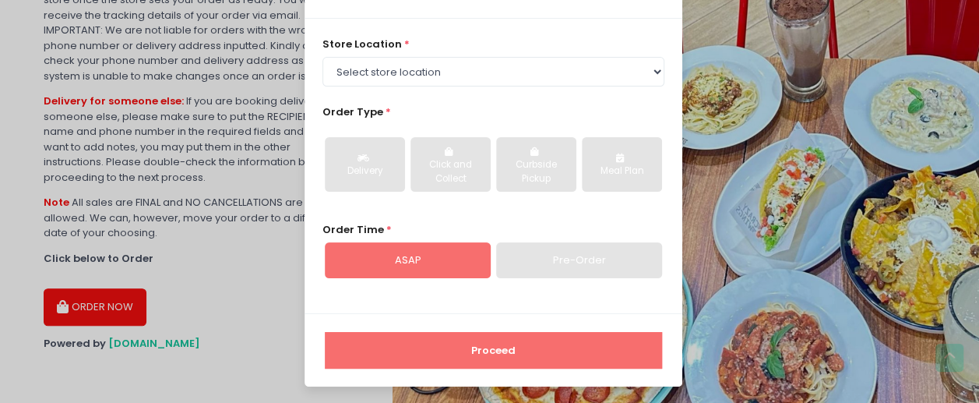 The image size is (979, 403). Describe the element at coordinates (450, 171) in the screenshot. I see `div: Click and Collect` at that location.